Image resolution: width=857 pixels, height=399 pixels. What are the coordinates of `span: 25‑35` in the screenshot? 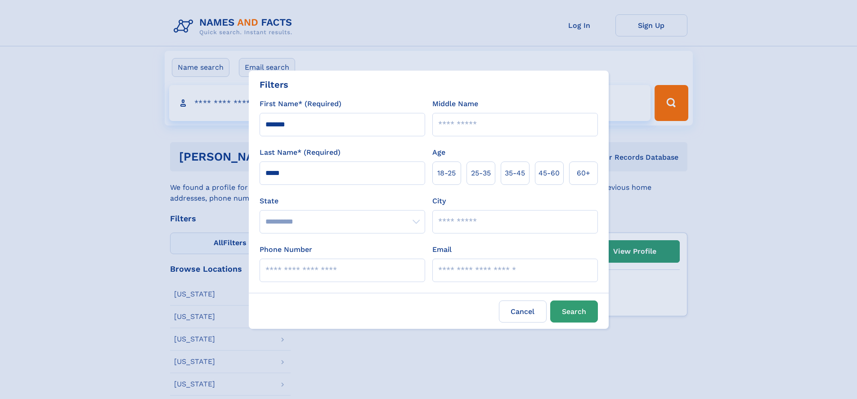 It's located at (481, 173).